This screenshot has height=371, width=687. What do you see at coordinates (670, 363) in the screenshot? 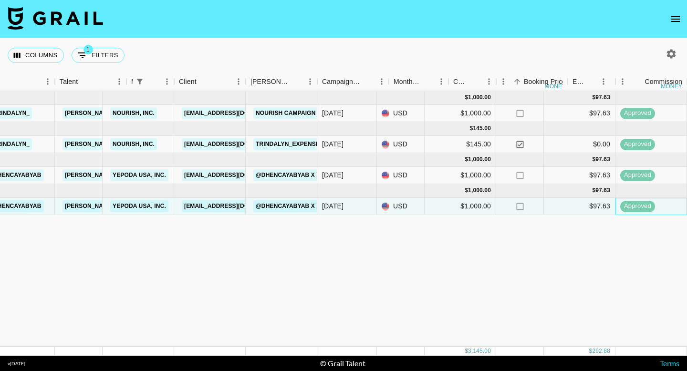
I see `a: Terms` at bounding box center [670, 363].